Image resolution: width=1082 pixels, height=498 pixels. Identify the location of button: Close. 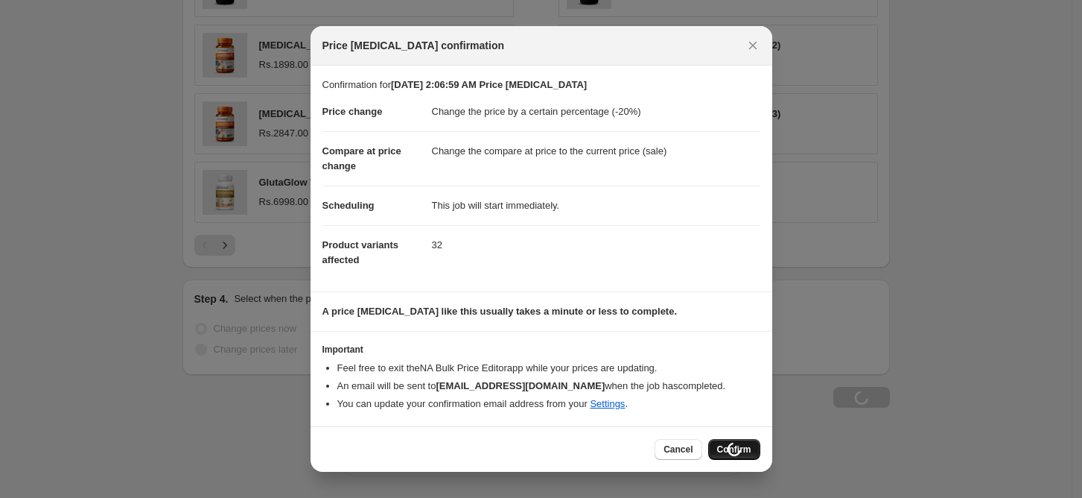
(753, 45).